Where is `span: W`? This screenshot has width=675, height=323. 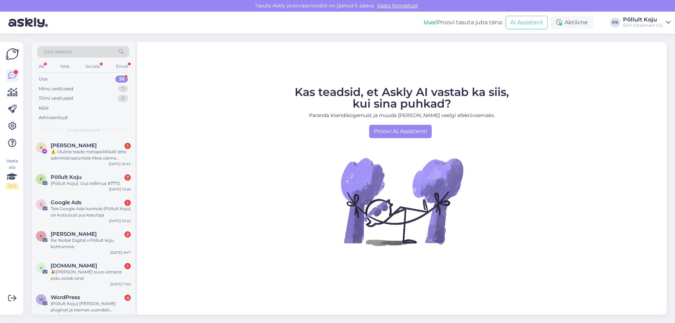
span: W is located at coordinates (41, 299).